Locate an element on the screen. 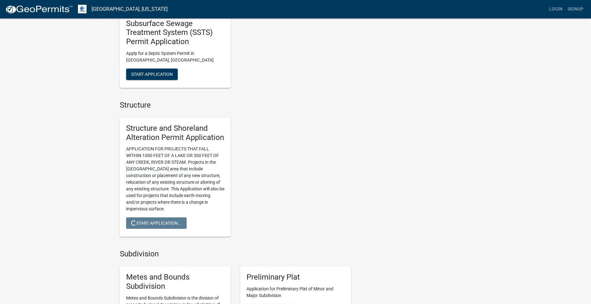 This screenshot has height=304, width=591. h4: Structure is located at coordinates (235, 105).